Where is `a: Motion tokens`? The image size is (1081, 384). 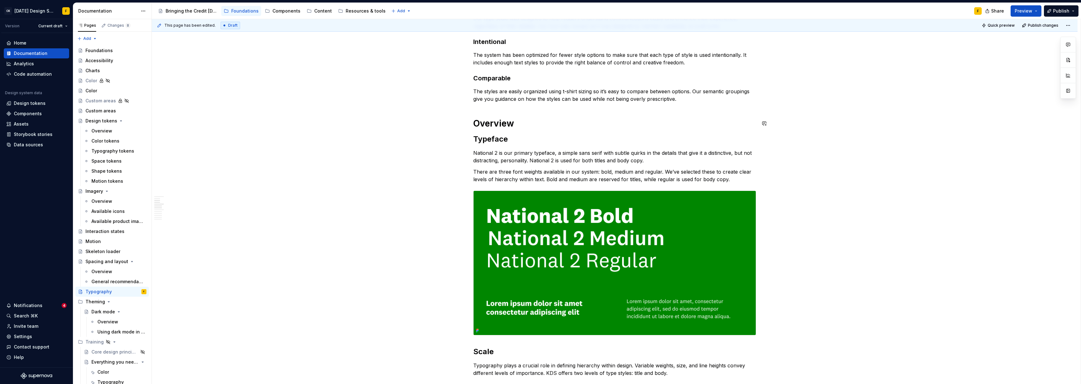
a: Motion tokens is located at coordinates (115, 181).